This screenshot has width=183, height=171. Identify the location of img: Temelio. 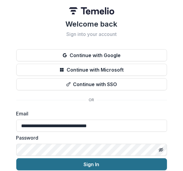
(92, 11).